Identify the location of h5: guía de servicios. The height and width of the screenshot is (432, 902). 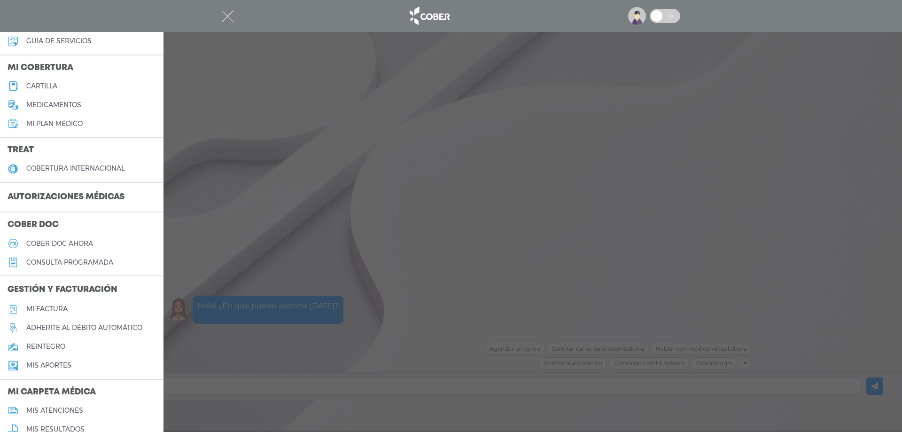
(59, 41).